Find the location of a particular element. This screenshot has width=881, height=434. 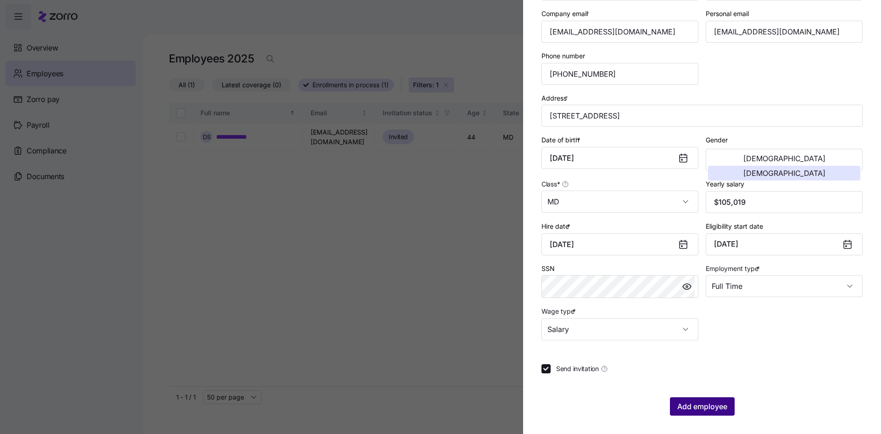

input: Personal email is located at coordinates (784, 32).